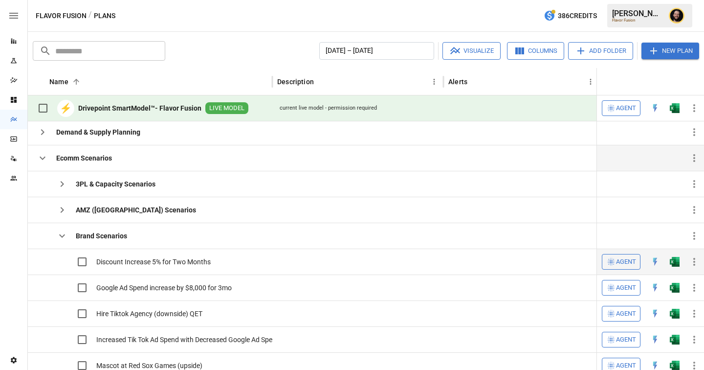 The width and height of the screenshot is (704, 370). I want to click on div: current live model - permission required, so click(328, 108).